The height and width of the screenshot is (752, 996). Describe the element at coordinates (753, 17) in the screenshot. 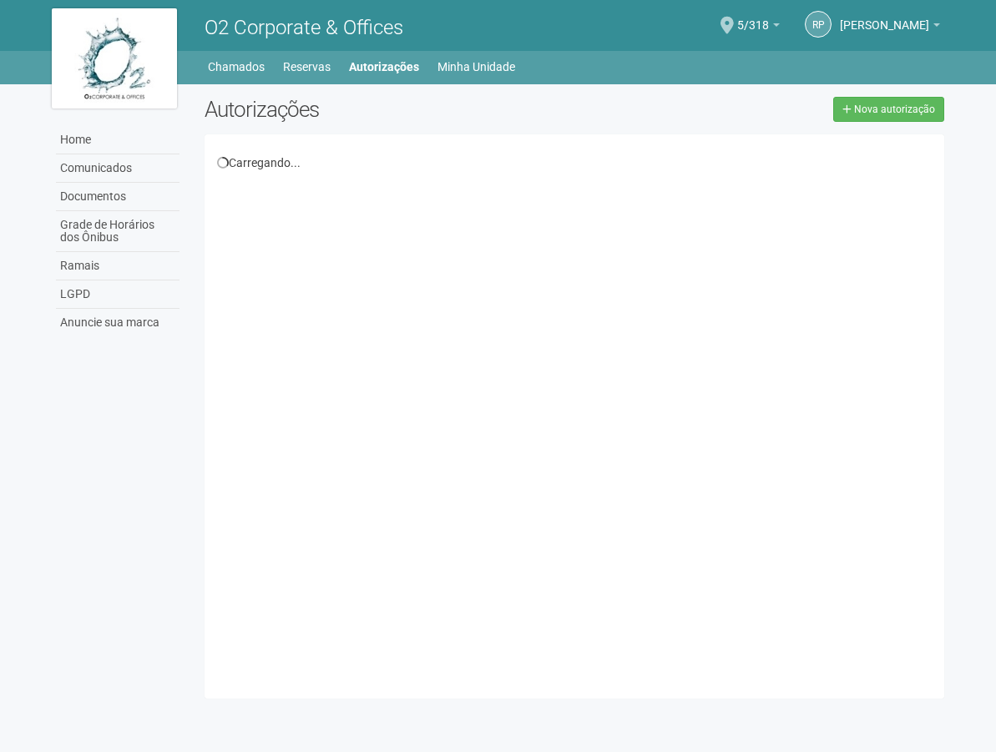

I see `span: 5/318` at that location.